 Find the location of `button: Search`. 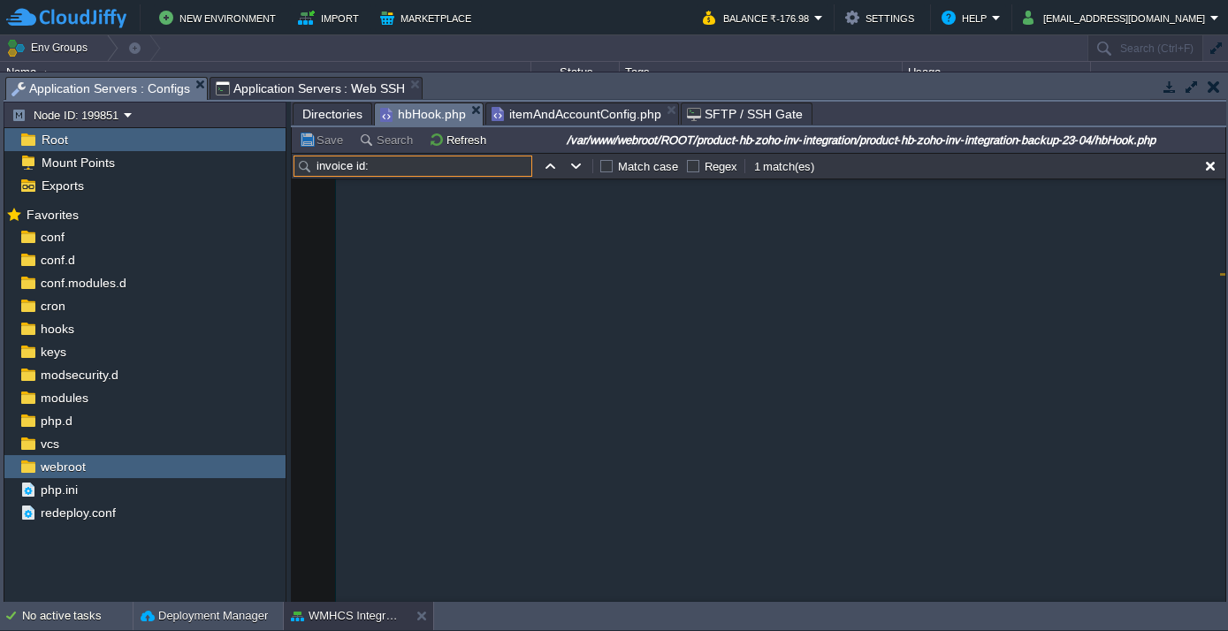

button: Search is located at coordinates (388, 140).